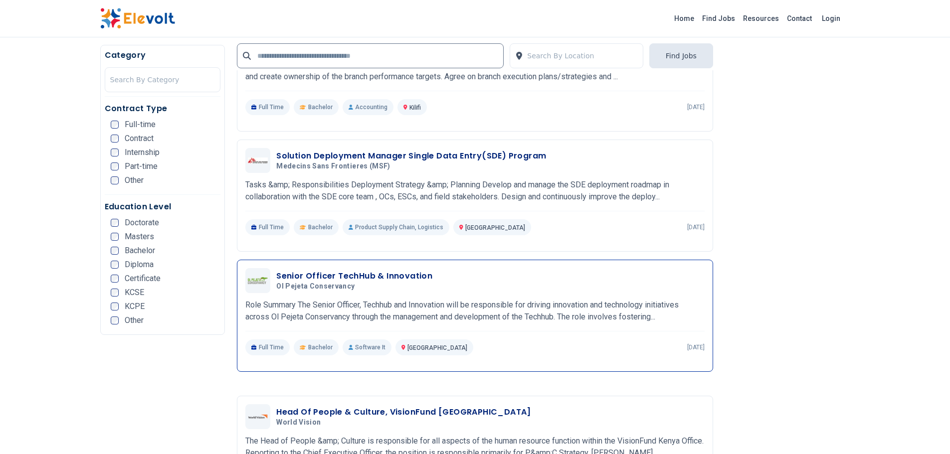  I want to click on span: Ol Pejeta Conservancy, so click(315, 287).